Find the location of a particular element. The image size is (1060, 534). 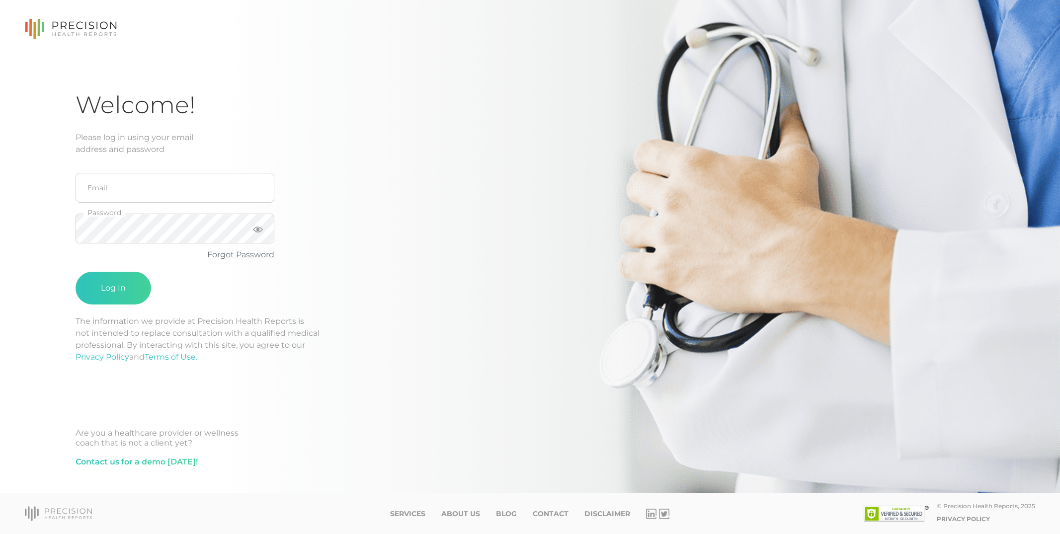

a: About Us is located at coordinates (461, 514).